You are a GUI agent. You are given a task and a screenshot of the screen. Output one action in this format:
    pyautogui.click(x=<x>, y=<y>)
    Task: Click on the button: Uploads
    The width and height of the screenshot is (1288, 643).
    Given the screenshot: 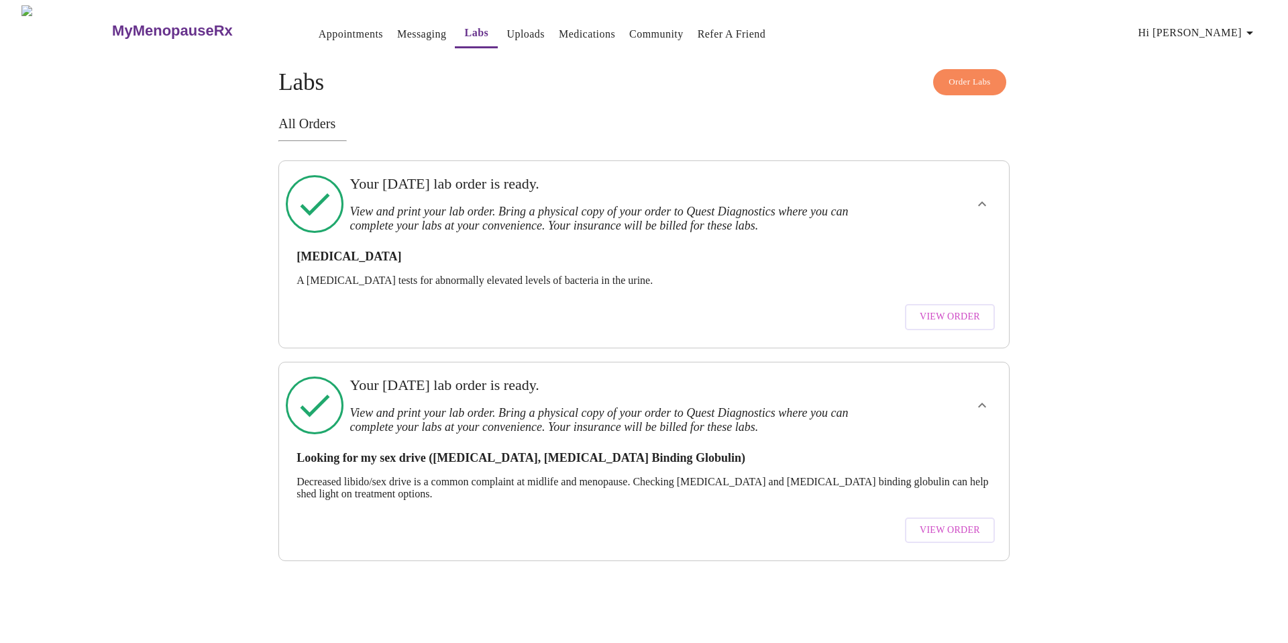 What is the action you would take?
    pyautogui.click(x=525, y=34)
    